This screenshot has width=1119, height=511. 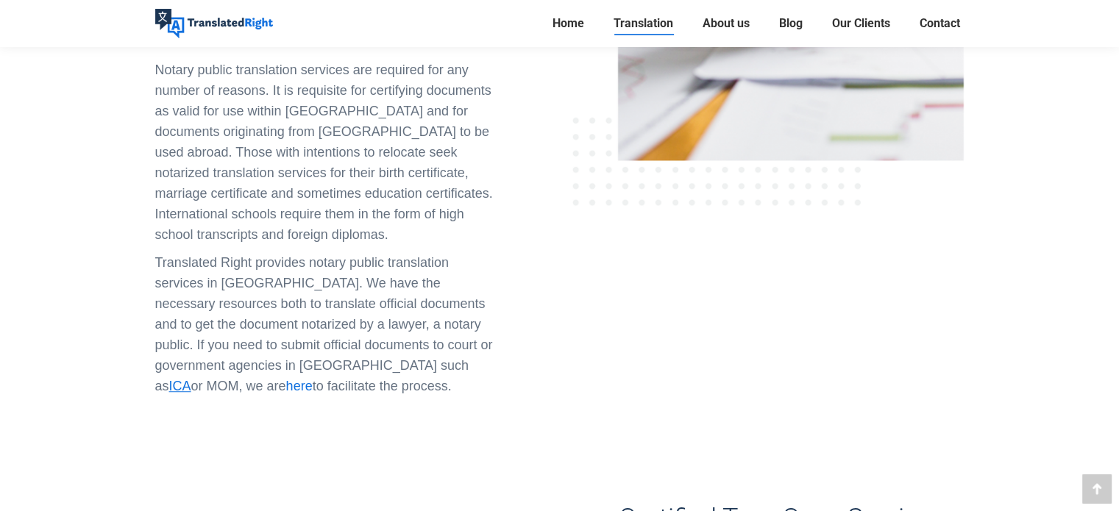 I want to click on span: Home, so click(x=568, y=24).